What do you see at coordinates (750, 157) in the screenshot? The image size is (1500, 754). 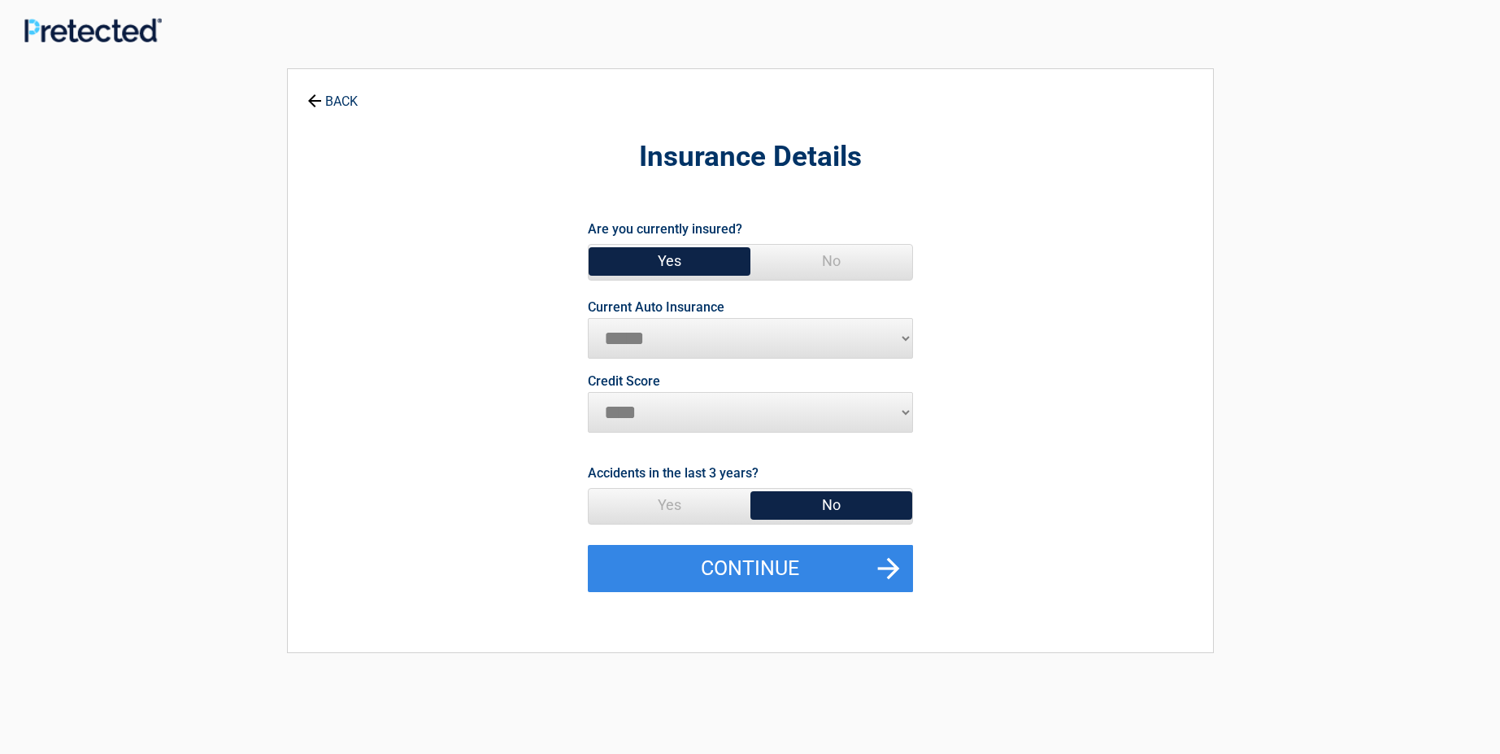 I see `h2: Insurance Details` at bounding box center [750, 157].